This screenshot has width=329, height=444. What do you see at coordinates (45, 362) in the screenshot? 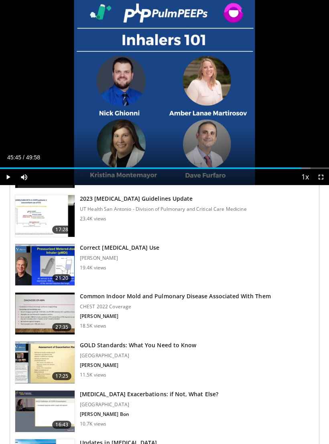
I see `img: 23bf7646-4741-4747-8861-6c160c37cdfa.150x105_q85_crop-smart_upscale.jpg` at bounding box center [45, 362].